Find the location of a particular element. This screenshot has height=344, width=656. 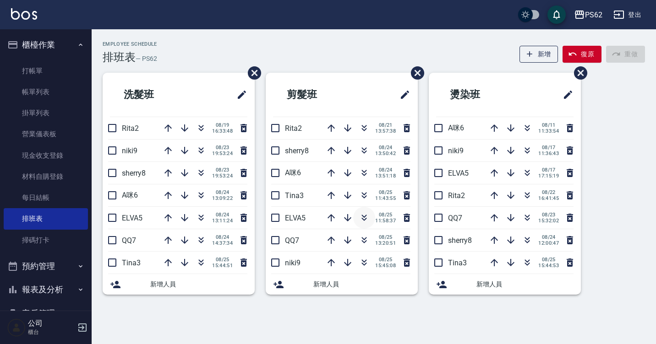

h2: 燙染班 is located at coordinates (481, 95).